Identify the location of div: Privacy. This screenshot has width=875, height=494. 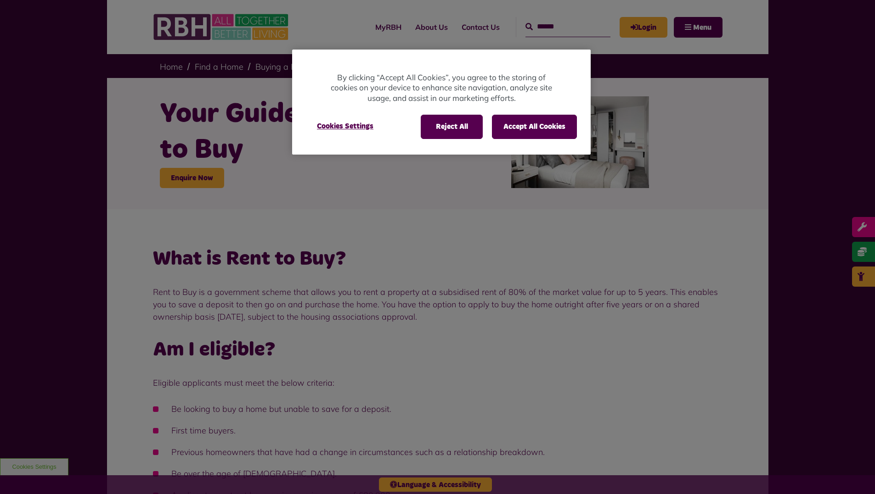
(441, 102).